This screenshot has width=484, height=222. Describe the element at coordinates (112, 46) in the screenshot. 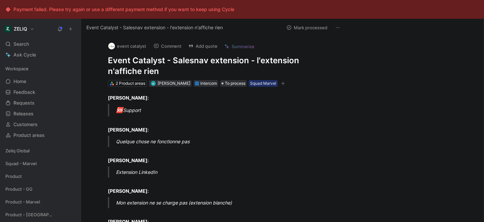

I see `img: logo` at that location.